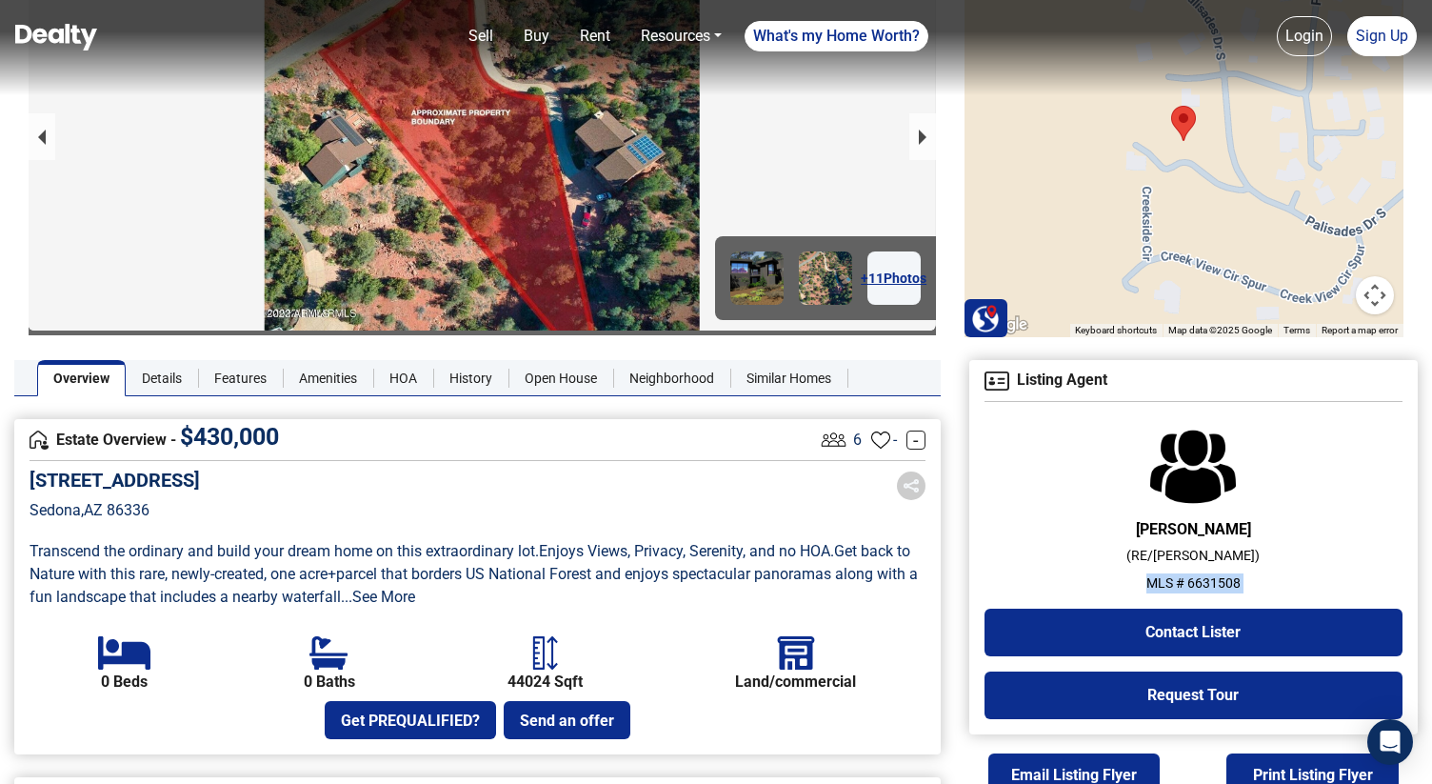 Image resolution: width=1432 pixels, height=784 pixels. Describe the element at coordinates (378, 596) in the screenshot. I see `a: ...See More` at that location.